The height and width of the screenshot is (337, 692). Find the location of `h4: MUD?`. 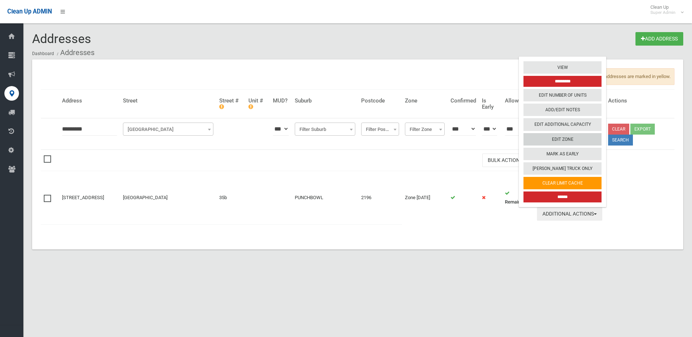

h4: MUD? is located at coordinates (281, 101).